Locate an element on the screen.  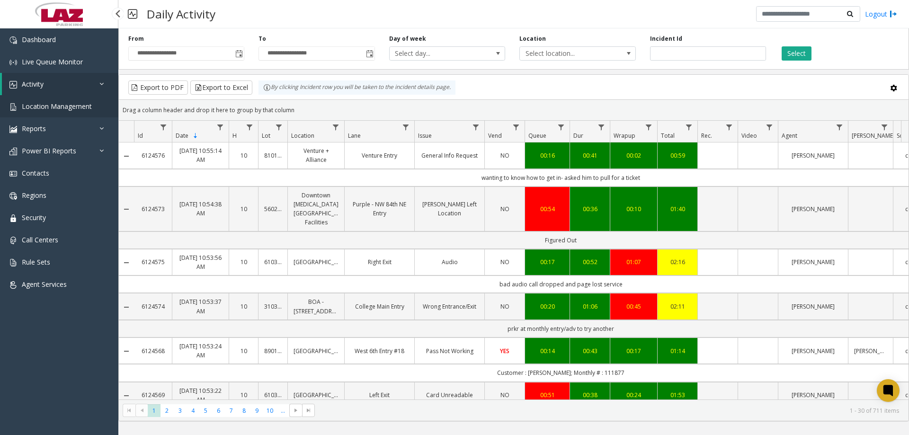
a: Parker Filter Menu is located at coordinates (884, 127).